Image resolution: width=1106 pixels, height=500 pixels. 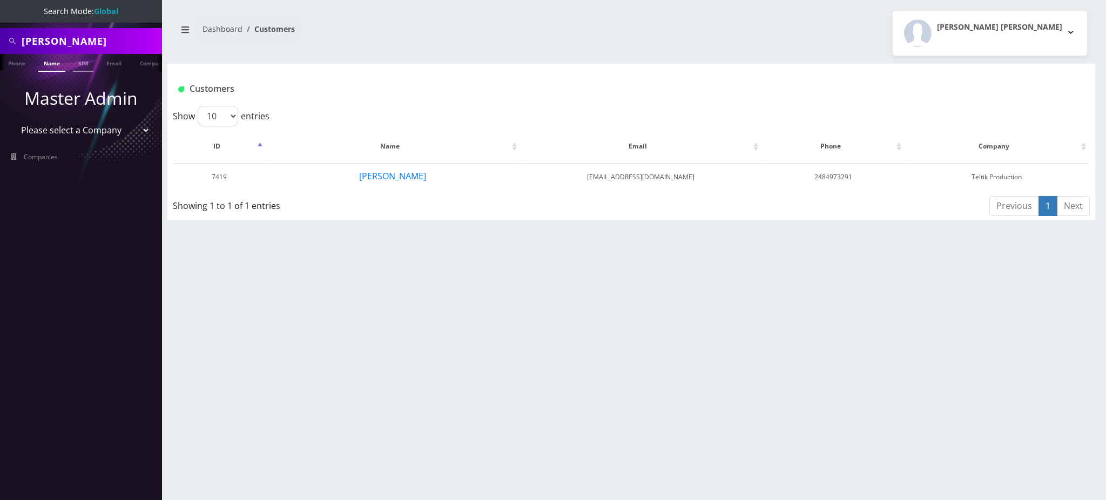 What do you see at coordinates (218, 116) in the screenshot?
I see `select: Showentries` at bounding box center [218, 116].